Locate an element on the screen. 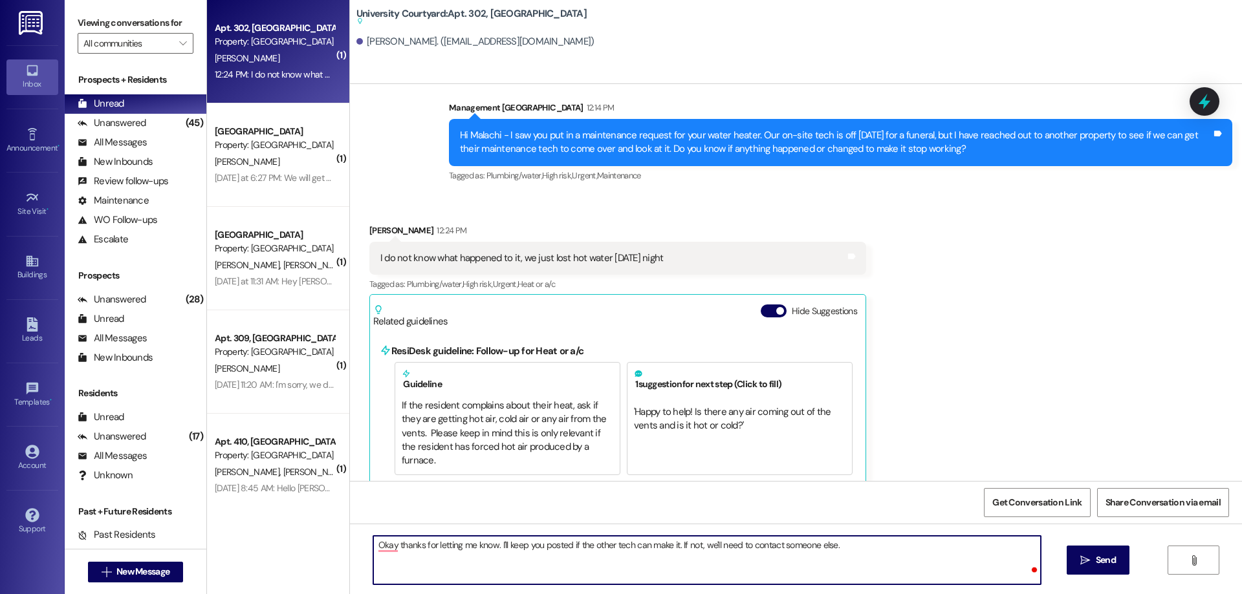 The width and height of the screenshot is (1242, 594). span: Heat or a/c is located at coordinates (536, 284).